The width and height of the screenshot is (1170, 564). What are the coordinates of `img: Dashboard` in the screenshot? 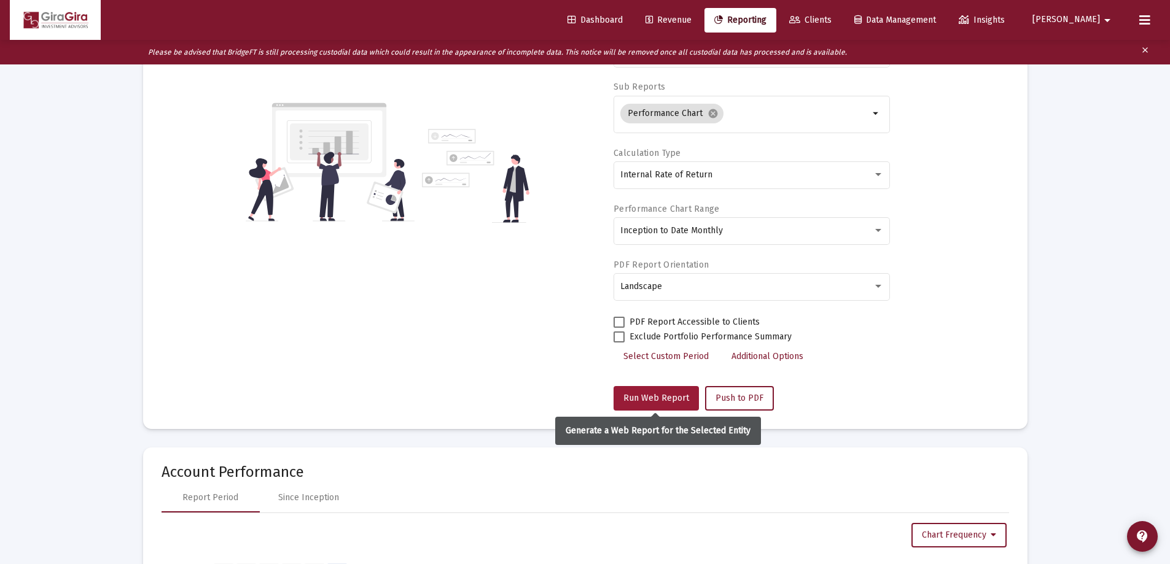 It's located at (55, 20).